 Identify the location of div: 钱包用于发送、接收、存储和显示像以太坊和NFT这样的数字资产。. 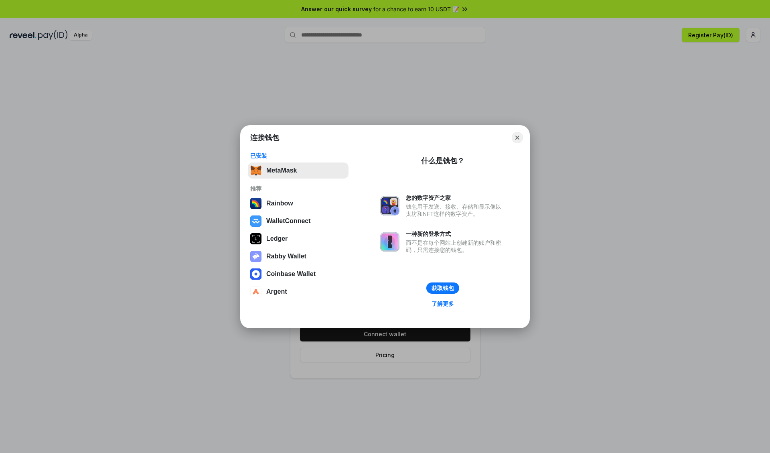
(456, 210).